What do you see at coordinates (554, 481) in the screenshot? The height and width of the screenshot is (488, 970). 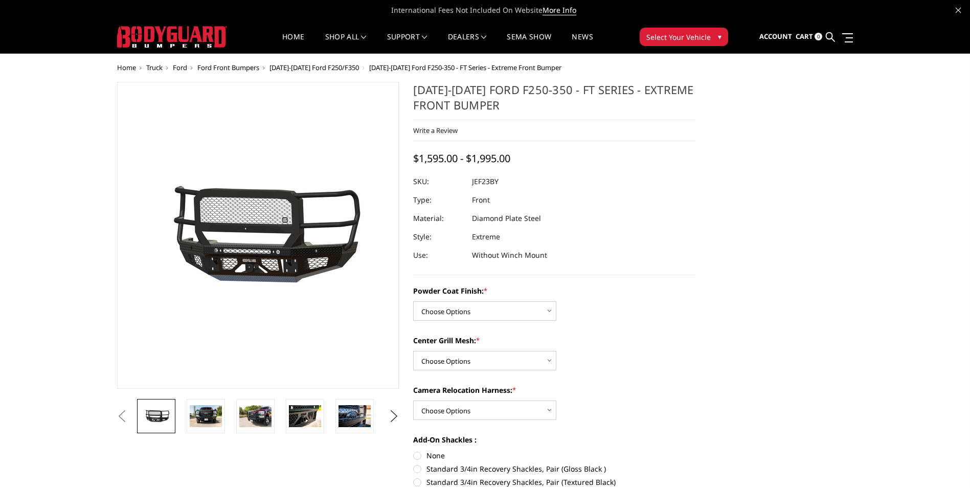 I see `label: Standard 3/4in Recovery Shackles, Pair (Textured Black)` at bounding box center [554, 481].